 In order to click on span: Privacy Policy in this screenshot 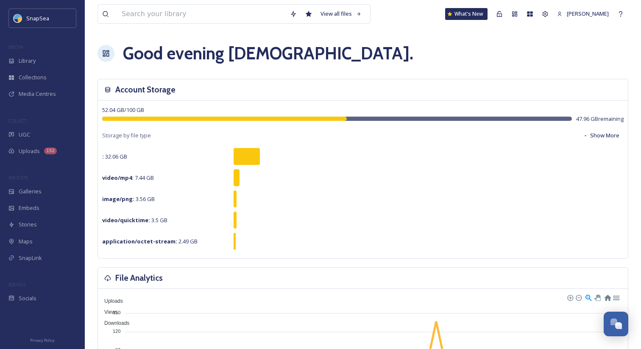, I will do `click(42, 340)`.